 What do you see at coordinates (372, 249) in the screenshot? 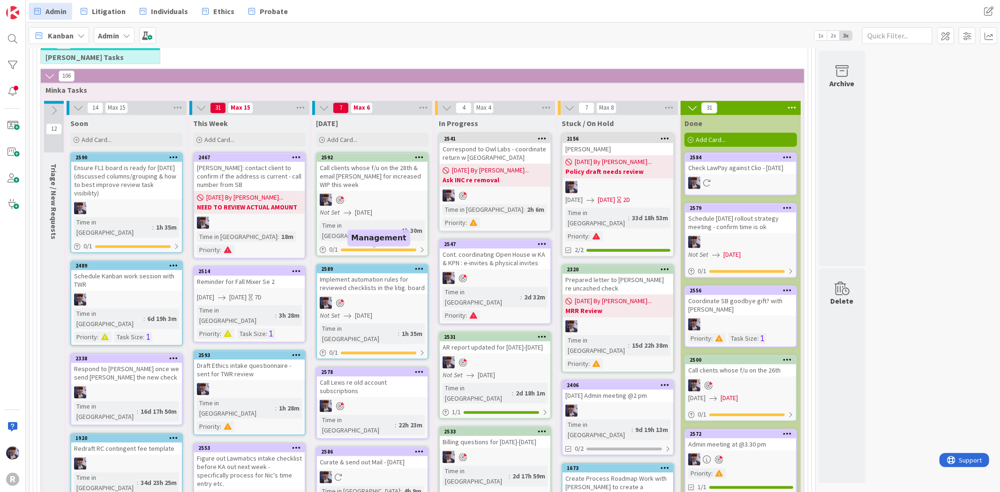
I see `div: 0/1` at bounding box center [372, 249].